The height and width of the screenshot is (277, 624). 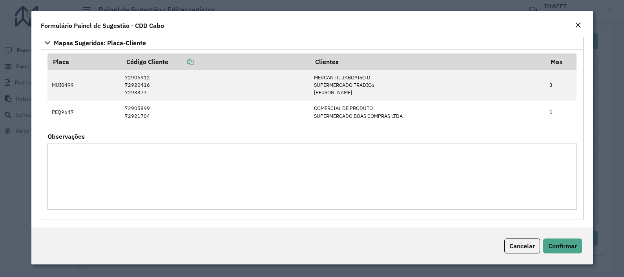 What do you see at coordinates (428, 62) in the screenshot?
I see `th: Clientes` at bounding box center [428, 62].